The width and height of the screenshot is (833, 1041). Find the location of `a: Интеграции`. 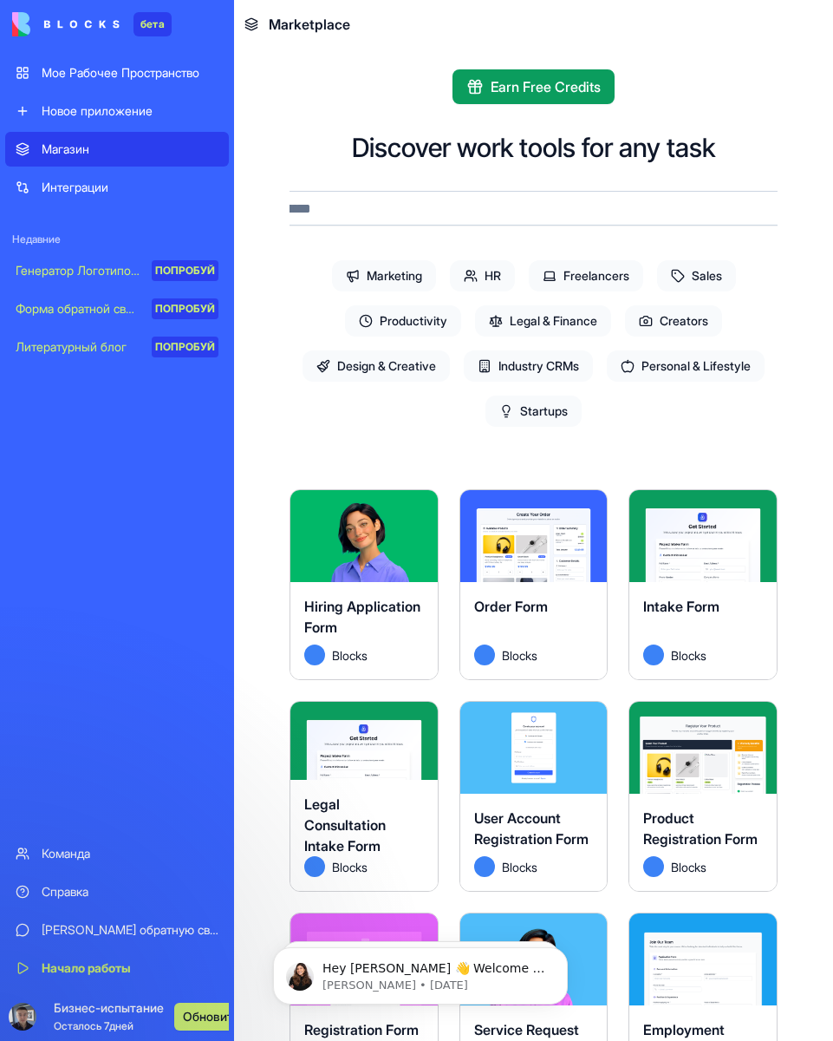

a: Интеграции is located at coordinates (117, 187).